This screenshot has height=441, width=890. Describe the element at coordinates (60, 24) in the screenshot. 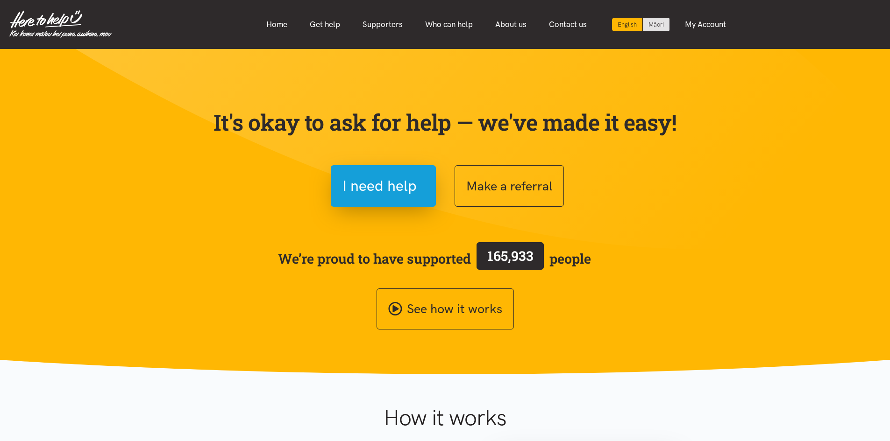

I see `img: Home` at that location.